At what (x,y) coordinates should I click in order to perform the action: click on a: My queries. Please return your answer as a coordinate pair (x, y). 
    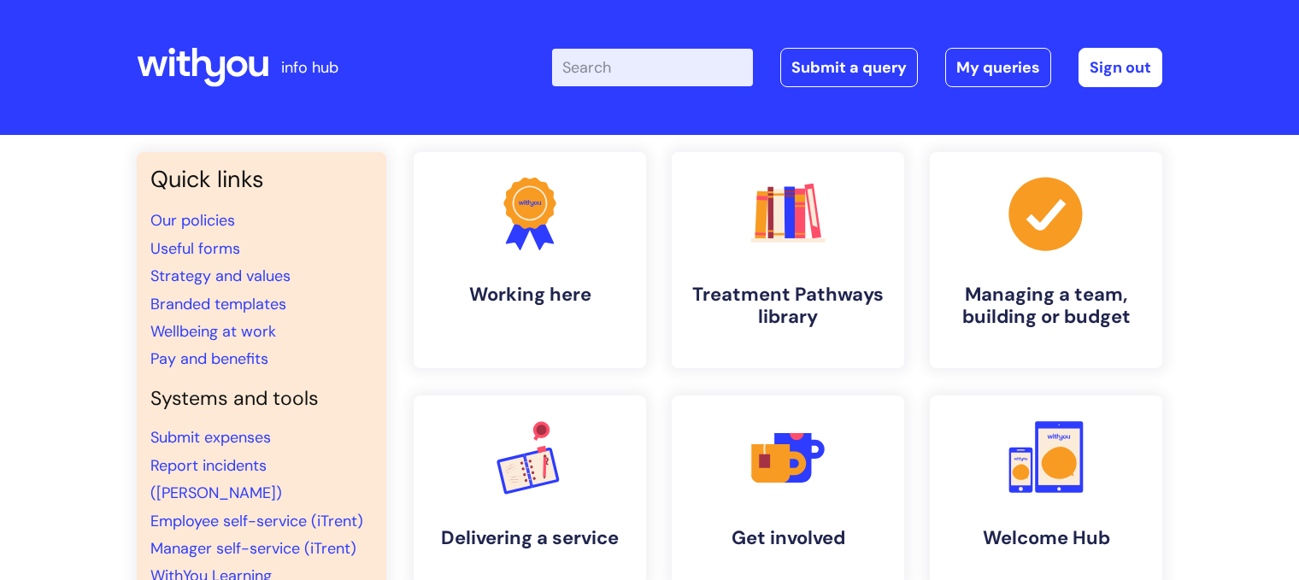
    Looking at the image, I should click on (998, 67).